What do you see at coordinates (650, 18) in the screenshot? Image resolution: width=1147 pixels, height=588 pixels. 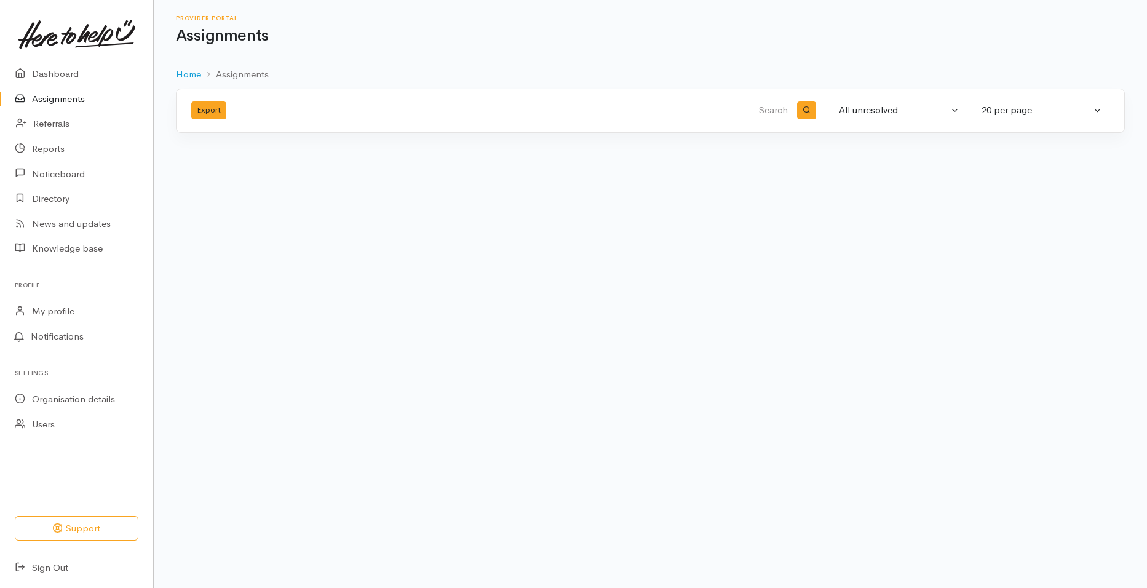 I see `h6: Provider Portal` at bounding box center [650, 18].